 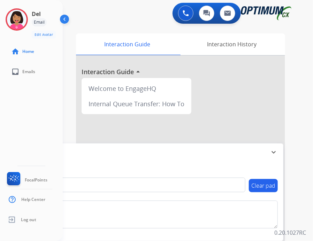 What do you see at coordinates (36, 14) in the screenshot?
I see `h3: Del` at bounding box center [36, 14].